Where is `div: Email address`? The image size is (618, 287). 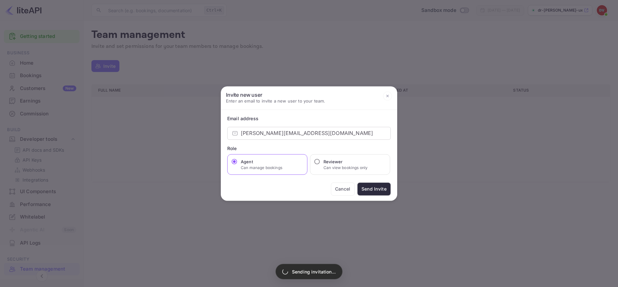
div: Email address is located at coordinates (309, 118).